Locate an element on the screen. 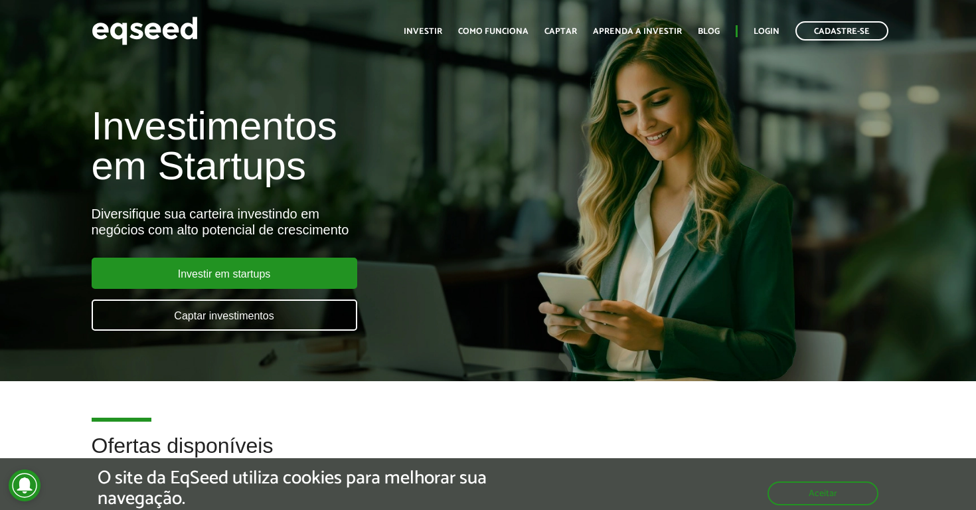  a: Cadastre-se is located at coordinates (842, 31).